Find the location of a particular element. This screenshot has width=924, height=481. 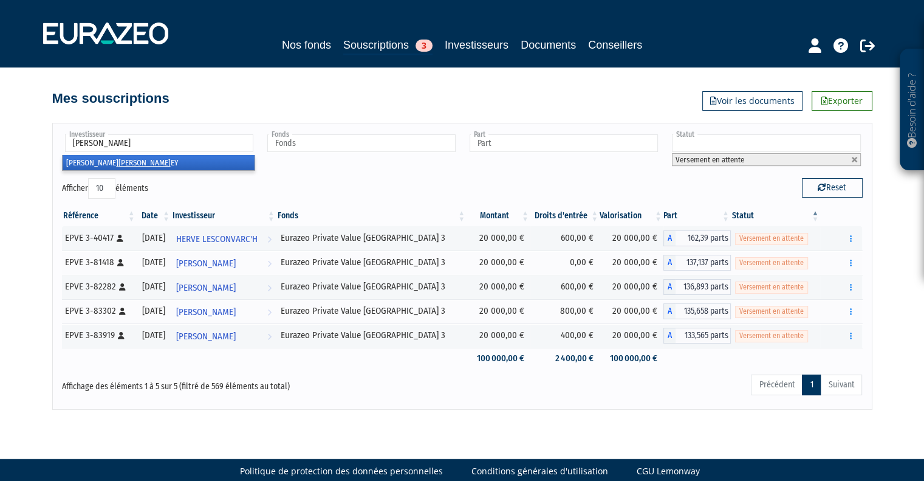

a: Conseillers is located at coordinates (615, 45).